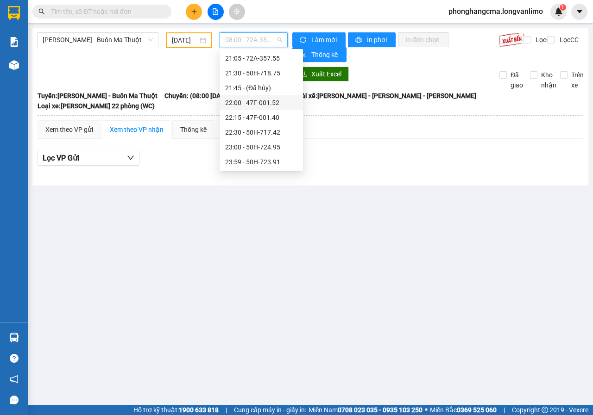  Describe the element at coordinates (88, 158) in the screenshot. I see `button: Lọc VP Gửi` at that location.